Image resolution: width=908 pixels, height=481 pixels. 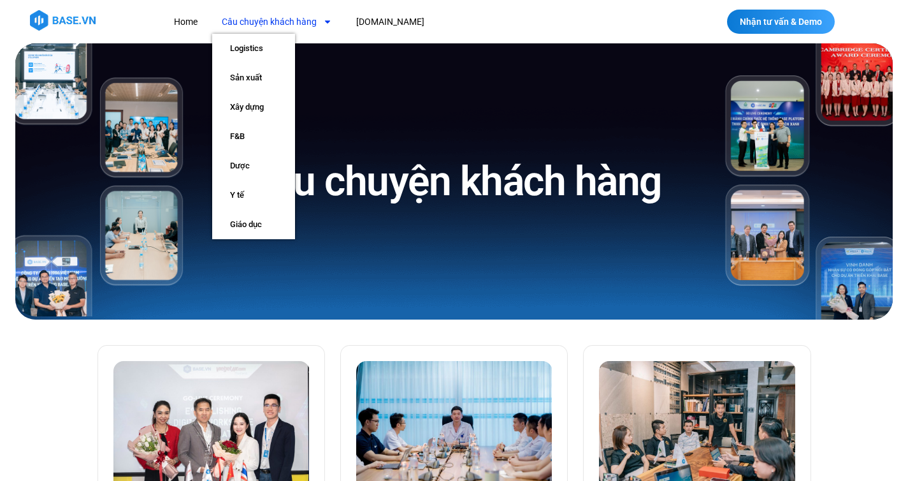 What do you see at coordinates (254, 136) in the screenshot?
I see `a: F&B` at bounding box center [254, 136].